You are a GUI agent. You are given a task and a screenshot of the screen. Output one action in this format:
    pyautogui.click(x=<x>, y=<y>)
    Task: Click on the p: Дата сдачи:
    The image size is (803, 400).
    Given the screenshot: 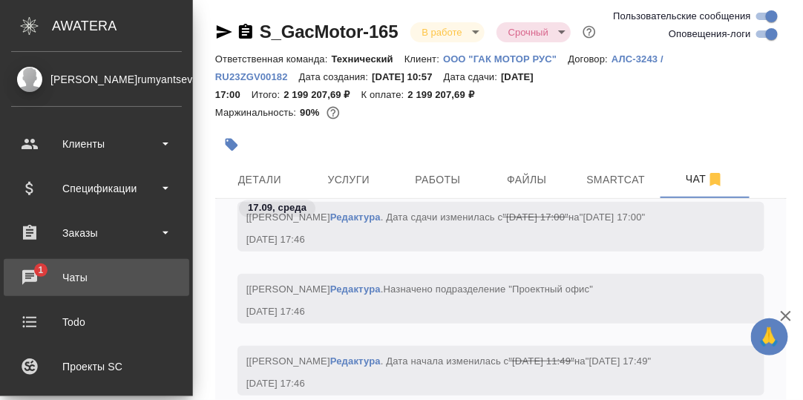 What is the action you would take?
    pyautogui.click(x=472, y=76)
    